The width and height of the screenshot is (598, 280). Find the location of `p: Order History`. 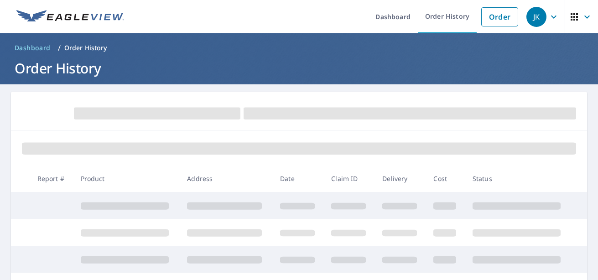

p: Order History is located at coordinates (86, 48).